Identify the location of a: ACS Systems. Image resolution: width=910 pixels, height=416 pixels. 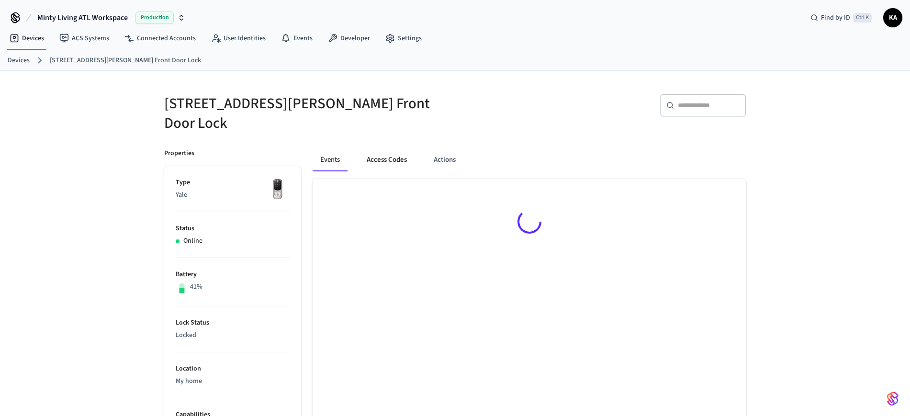
(84, 38).